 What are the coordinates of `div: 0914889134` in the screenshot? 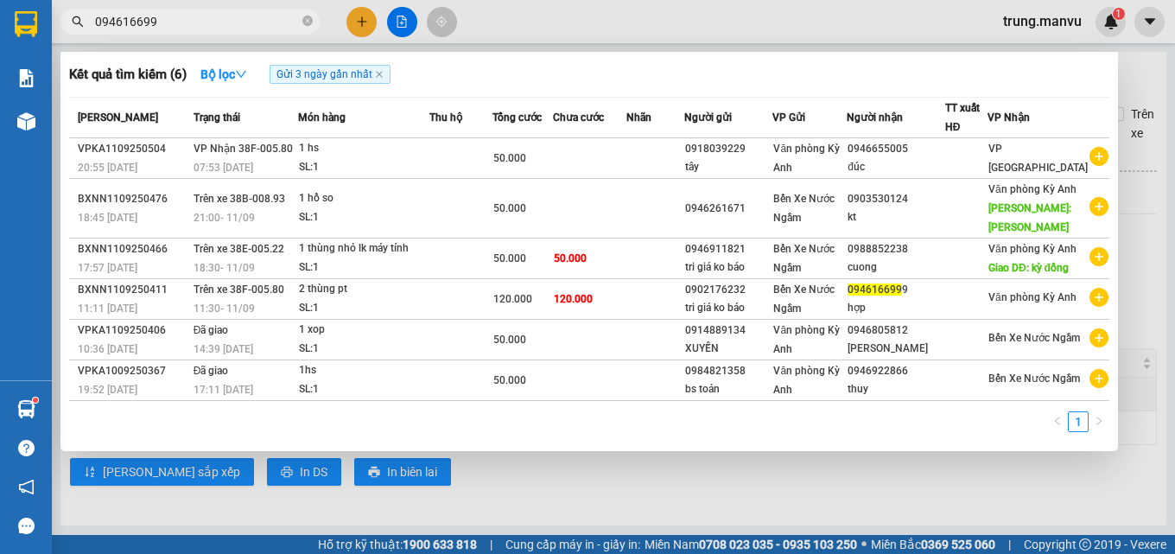 It's located at (728, 330).